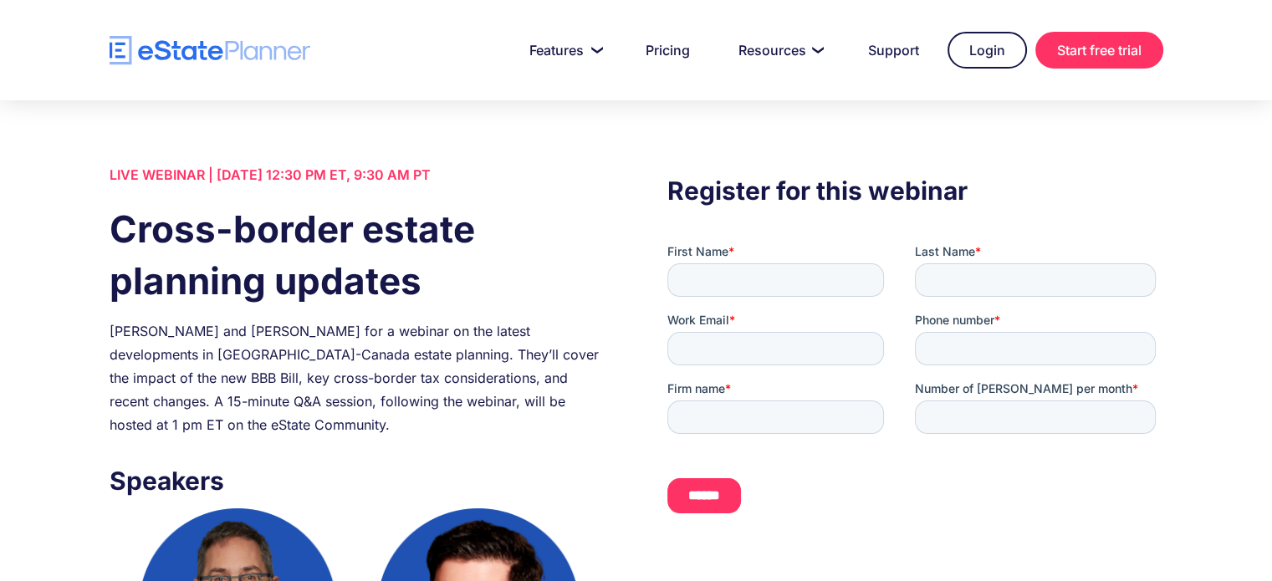 This screenshot has width=1272, height=581. I want to click on a: Support, so click(893, 50).